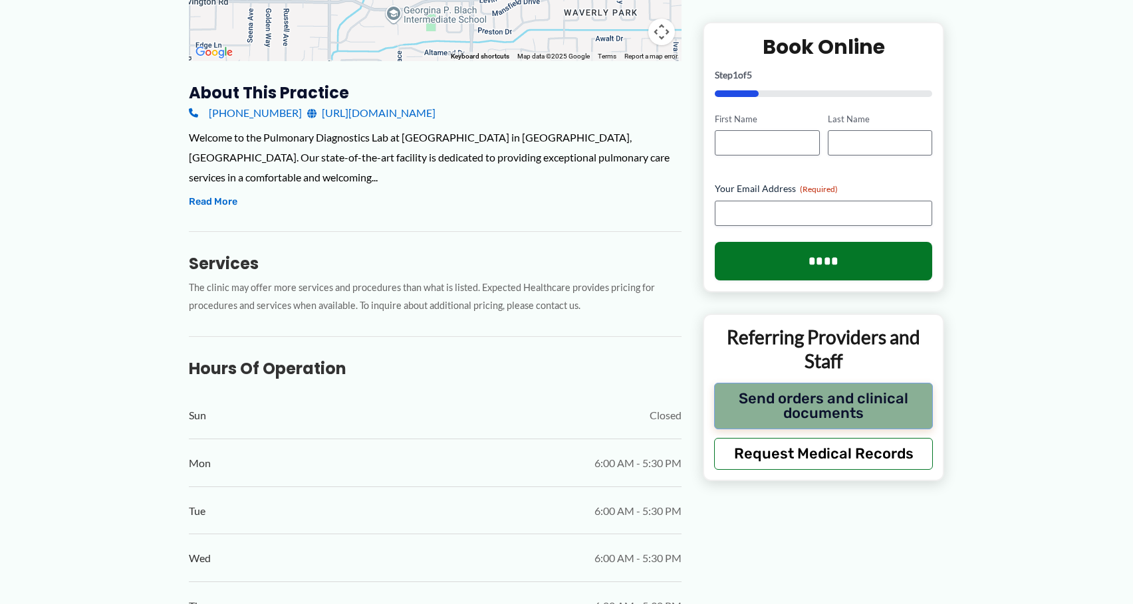 The image size is (1133, 604). I want to click on span: Mon, so click(199, 463).